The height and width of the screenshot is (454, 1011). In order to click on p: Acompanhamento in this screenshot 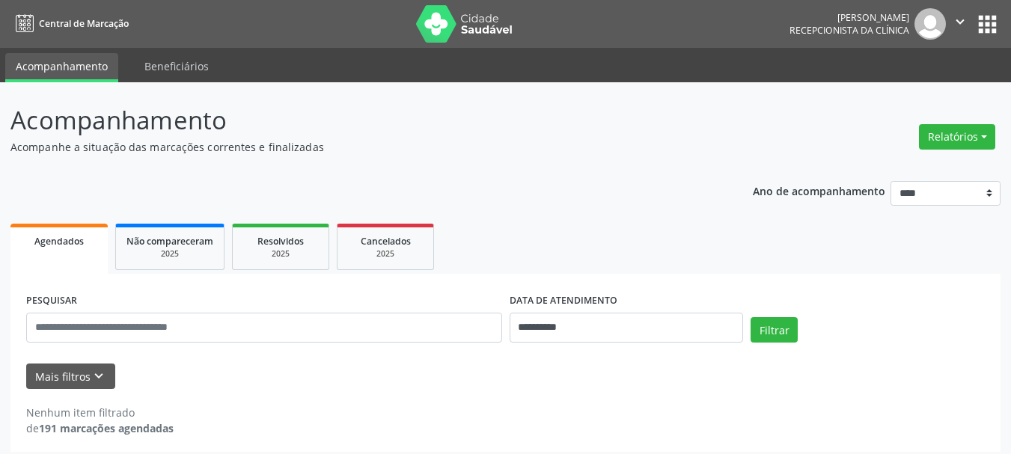, I will do `click(357, 120)`.